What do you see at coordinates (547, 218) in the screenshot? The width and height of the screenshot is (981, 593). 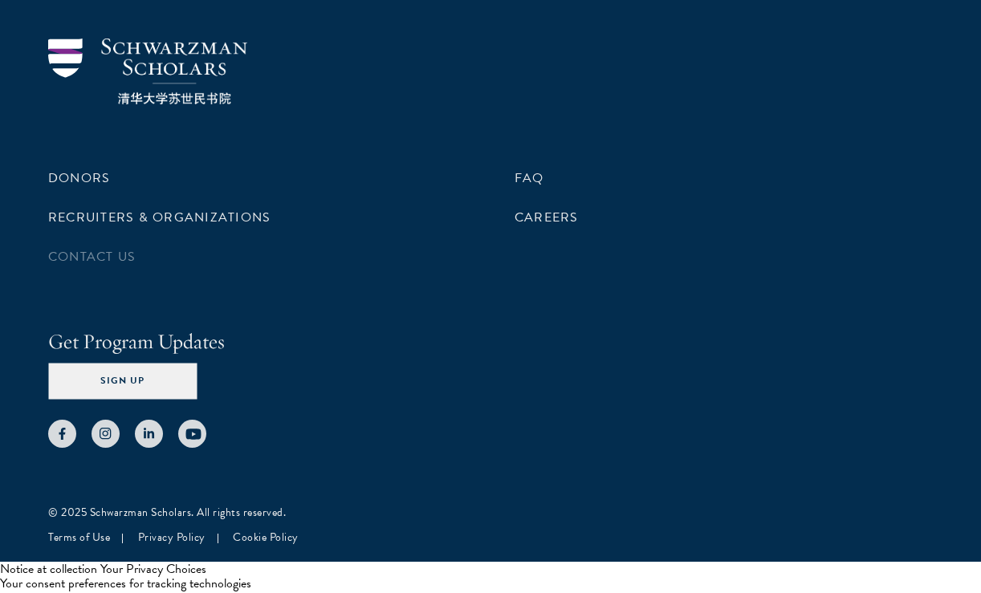 I see `a: Careers` at bounding box center [547, 218].